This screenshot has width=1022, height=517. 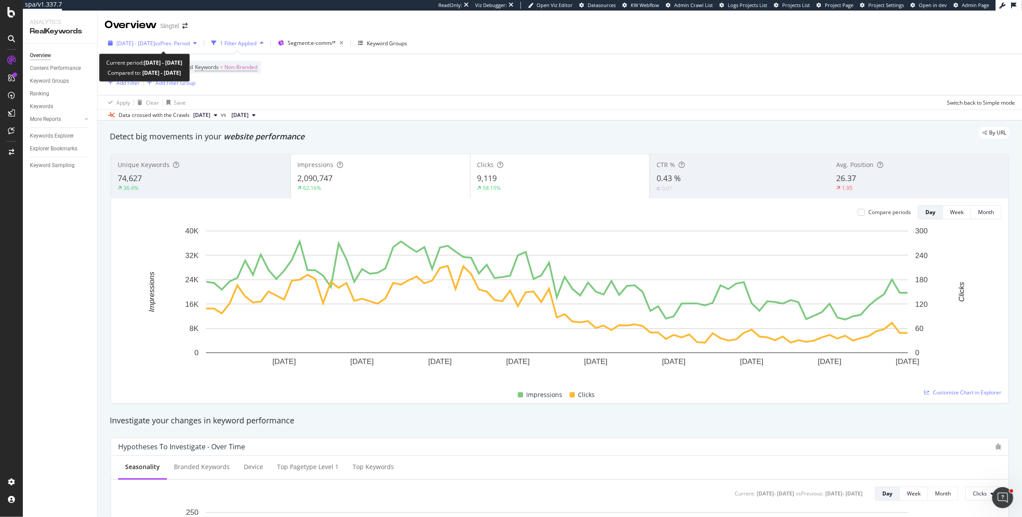 What do you see at coordinates (914, 493) in the screenshot?
I see `div: Week` at bounding box center [914, 493].